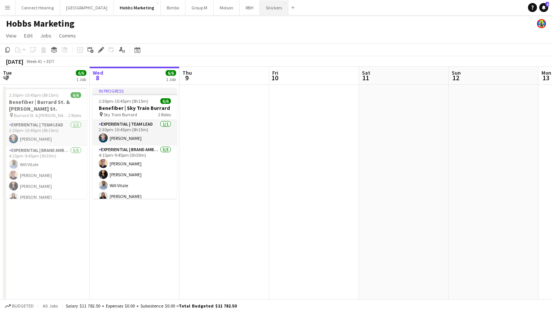 The width and height of the screenshot is (552, 312). I want to click on a: Jobs, so click(46, 36).